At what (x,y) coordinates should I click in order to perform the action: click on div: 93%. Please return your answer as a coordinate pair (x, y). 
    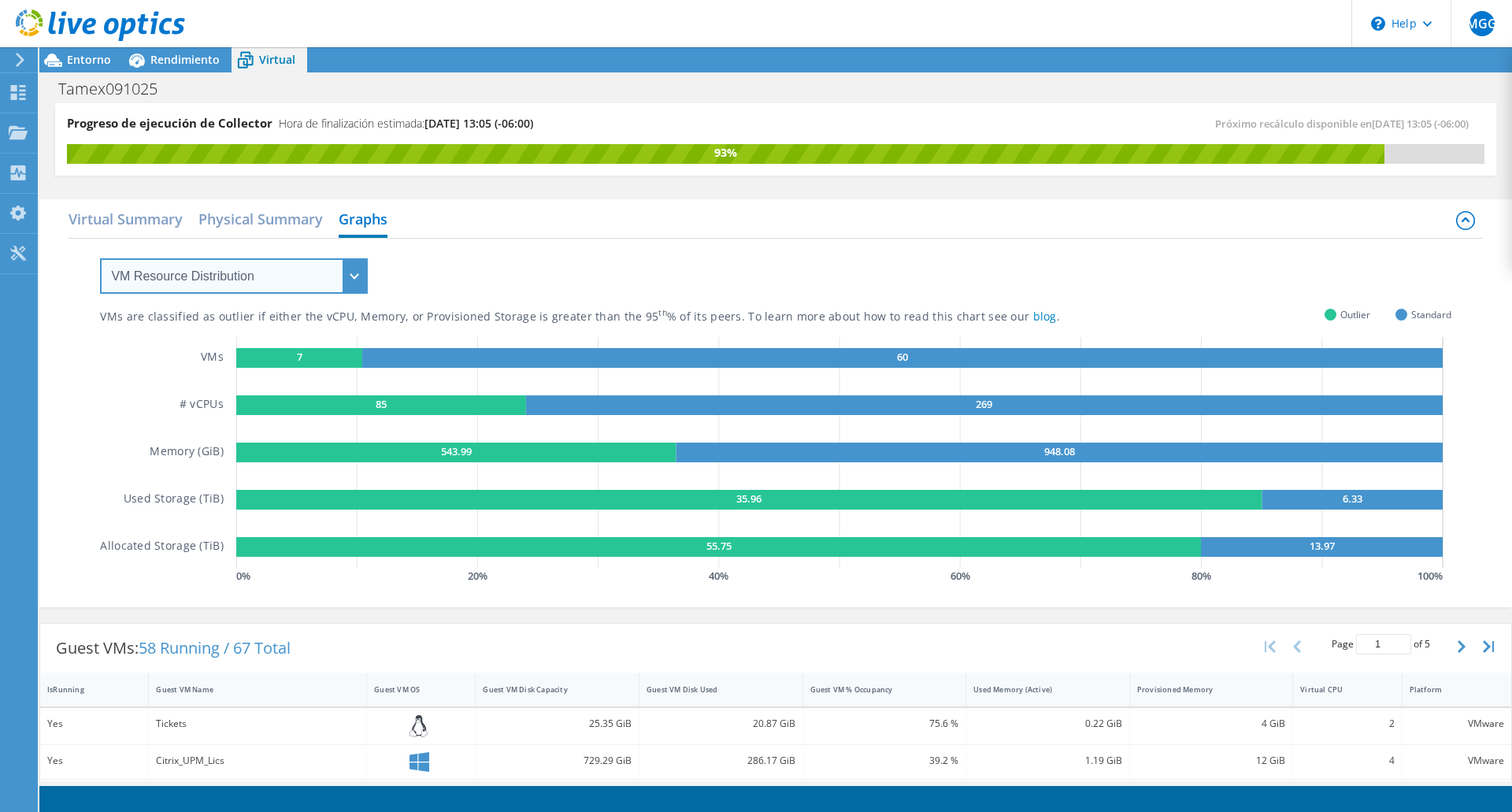
    Looking at the image, I should click on (725, 152).